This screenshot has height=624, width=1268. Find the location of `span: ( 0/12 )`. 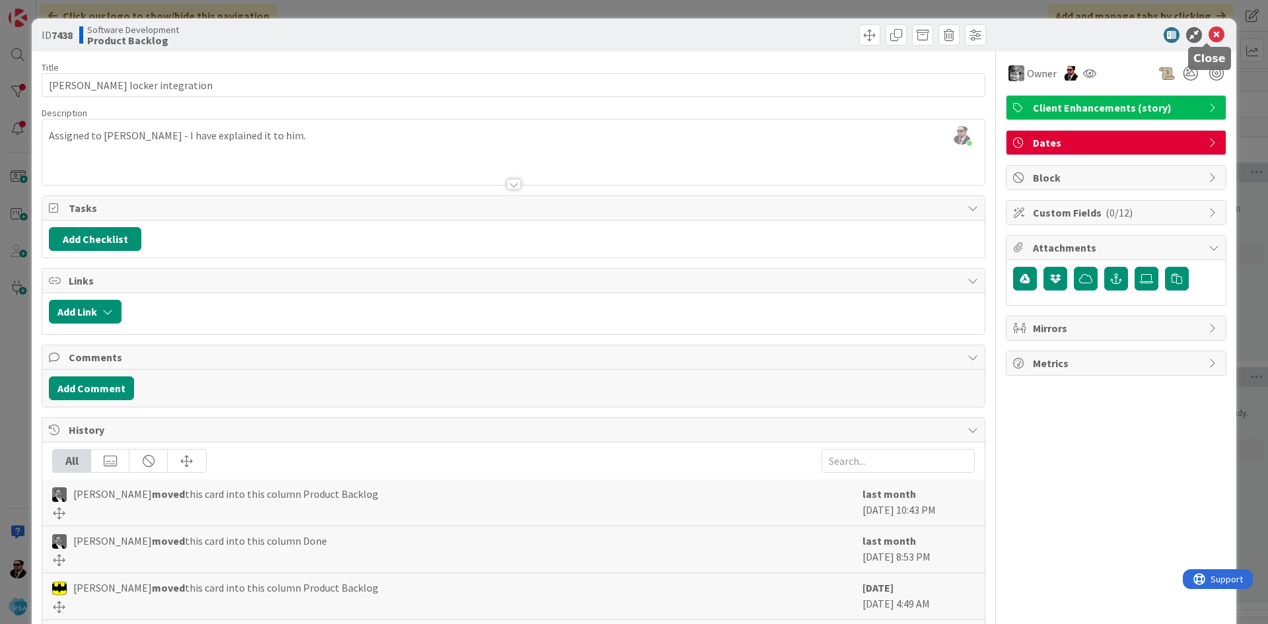

span: ( 0/12 ) is located at coordinates (1119, 213).